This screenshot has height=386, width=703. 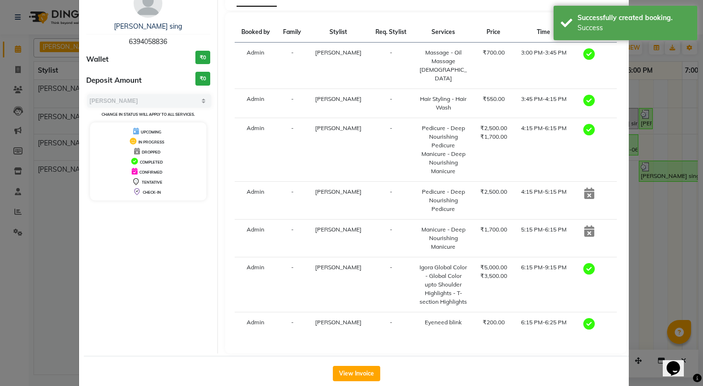 What do you see at coordinates (151, 162) in the screenshot?
I see `span: COMPLETED` at bounding box center [151, 162].